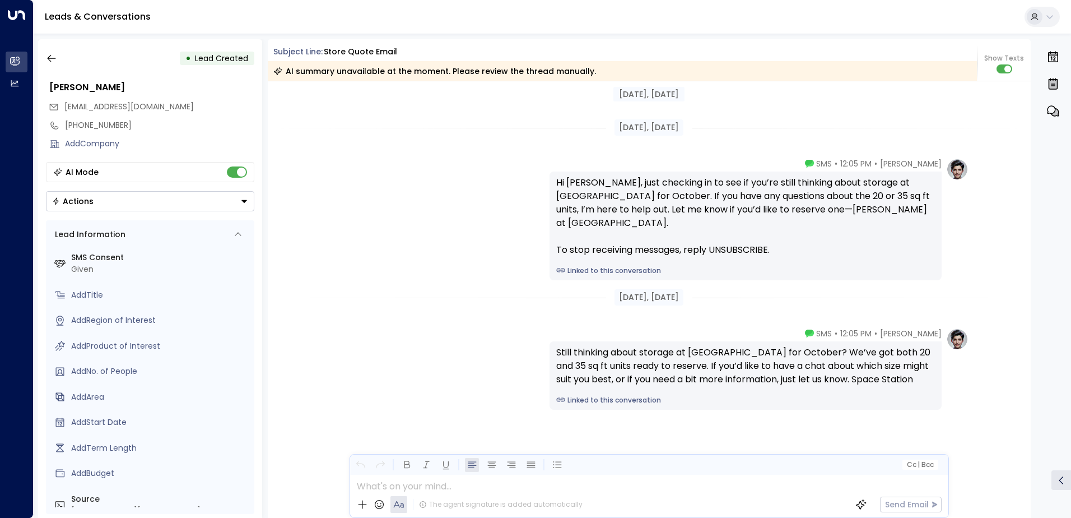  I want to click on div: AddTerm Length, so click(160, 448).